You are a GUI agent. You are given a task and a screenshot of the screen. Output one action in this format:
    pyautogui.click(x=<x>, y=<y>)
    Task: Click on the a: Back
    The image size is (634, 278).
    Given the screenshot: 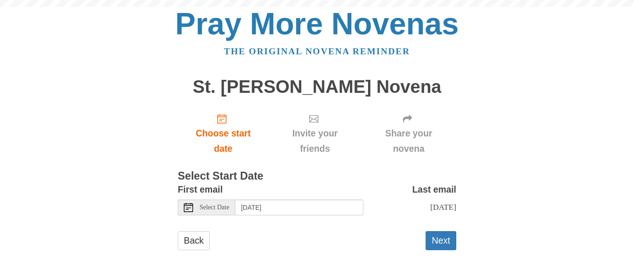 What is the action you would take?
    pyautogui.click(x=194, y=240)
    